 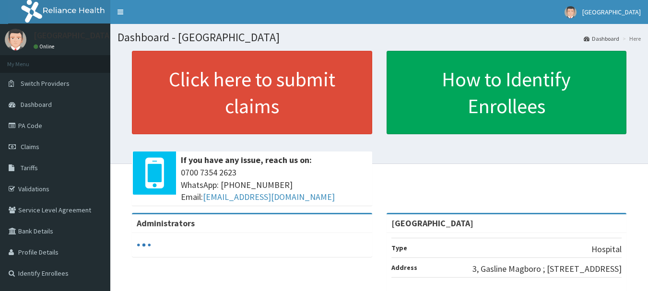 What do you see at coordinates (630, 38) in the screenshot?
I see `li: Here` at bounding box center [630, 38].